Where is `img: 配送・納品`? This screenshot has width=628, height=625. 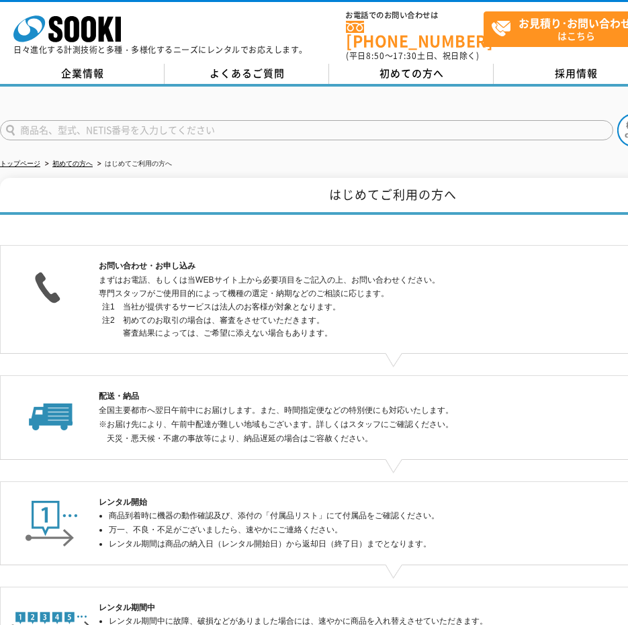
img: 配送・納品 is located at coordinates (51, 411).